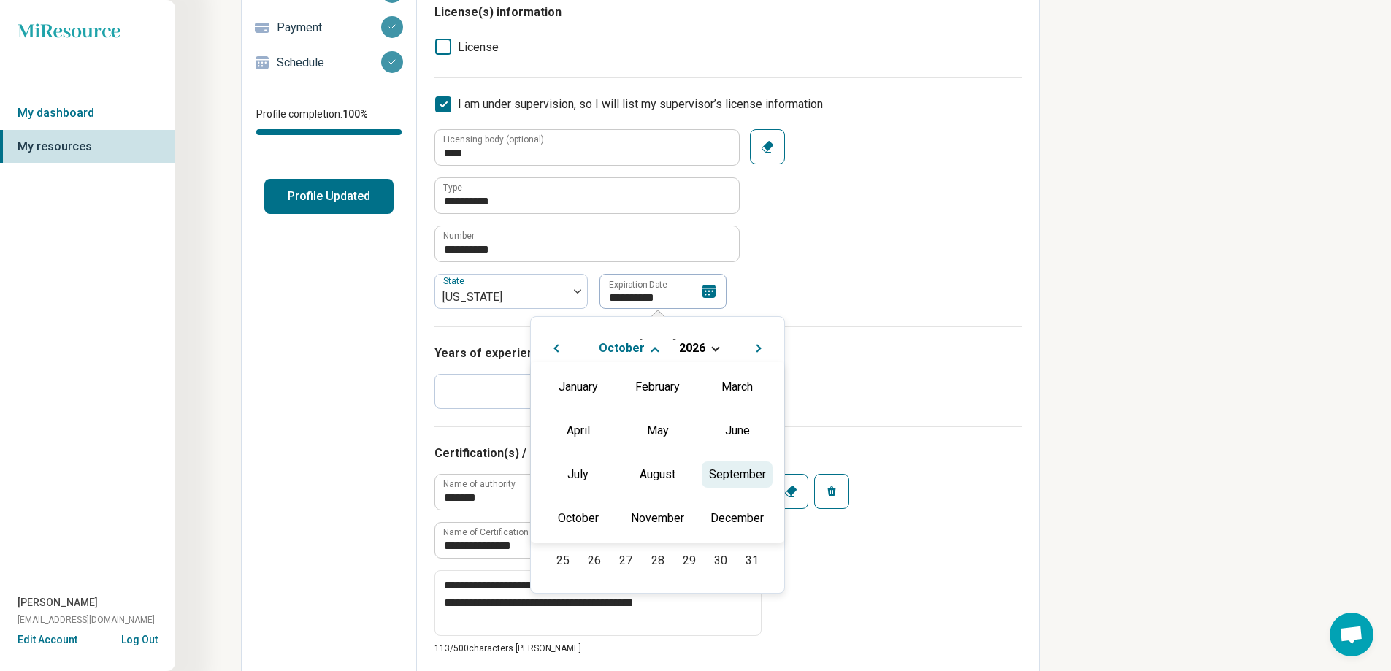  I want to click on button: Edit Account, so click(47, 639).